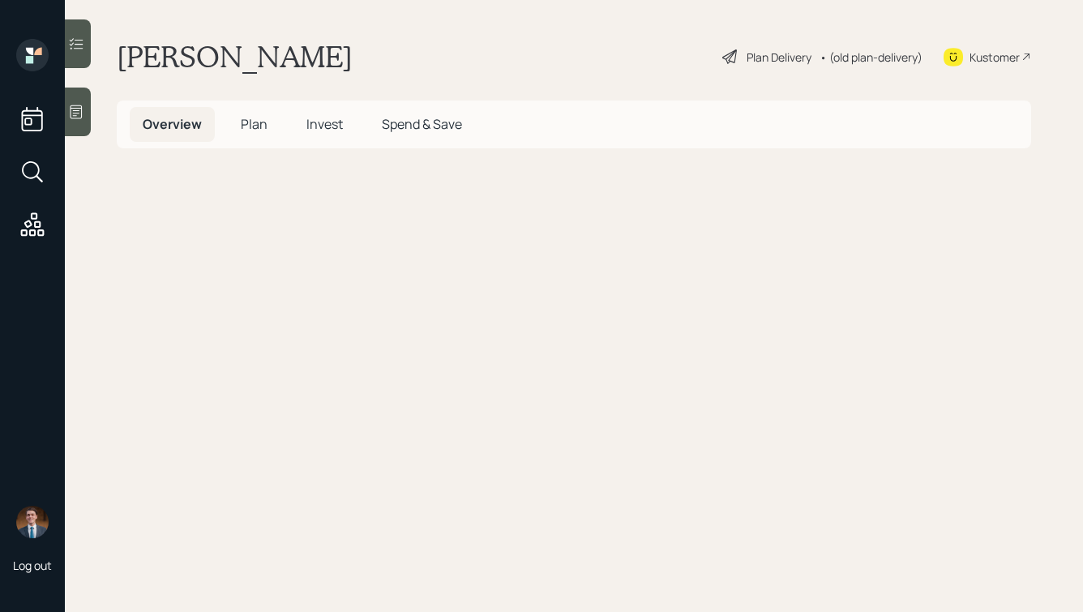 This screenshot has height=612, width=1083. What do you see at coordinates (254, 124) in the screenshot?
I see `span: Plan` at bounding box center [254, 124].